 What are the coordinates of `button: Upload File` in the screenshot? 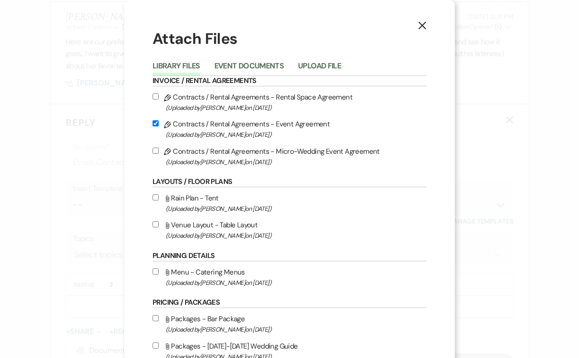 It's located at (319, 69).